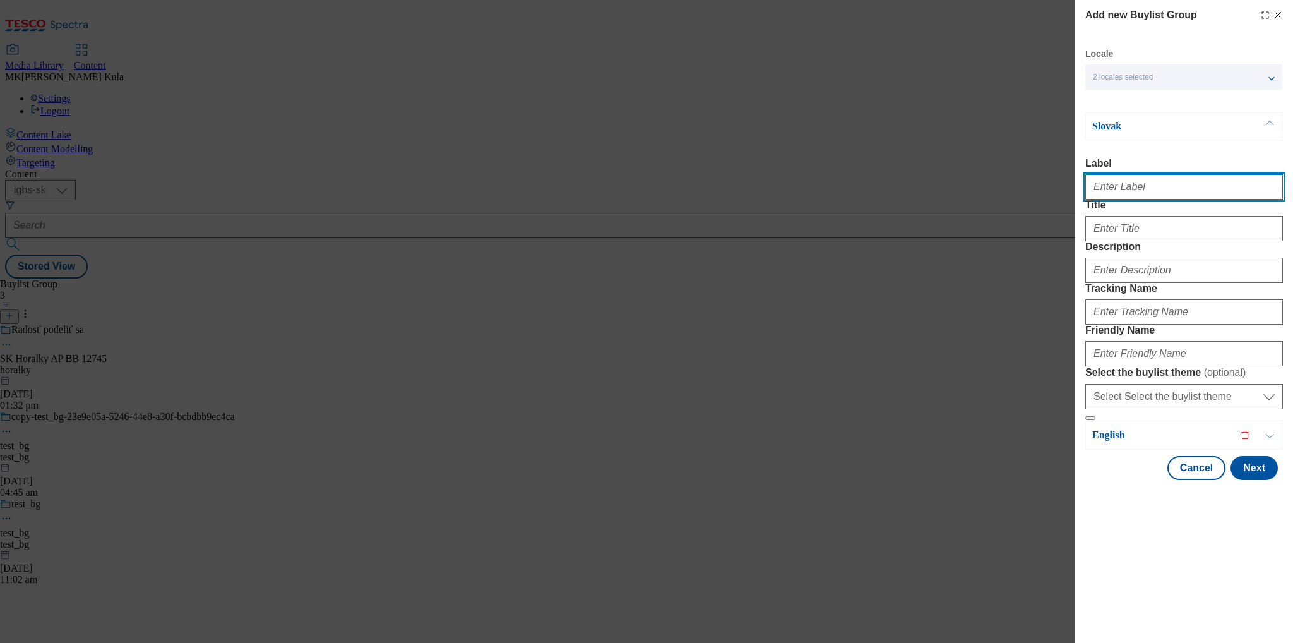 The height and width of the screenshot is (643, 1293). What do you see at coordinates (1184, 187) in the screenshot?
I see `input: Enter Label` at bounding box center [1184, 187].